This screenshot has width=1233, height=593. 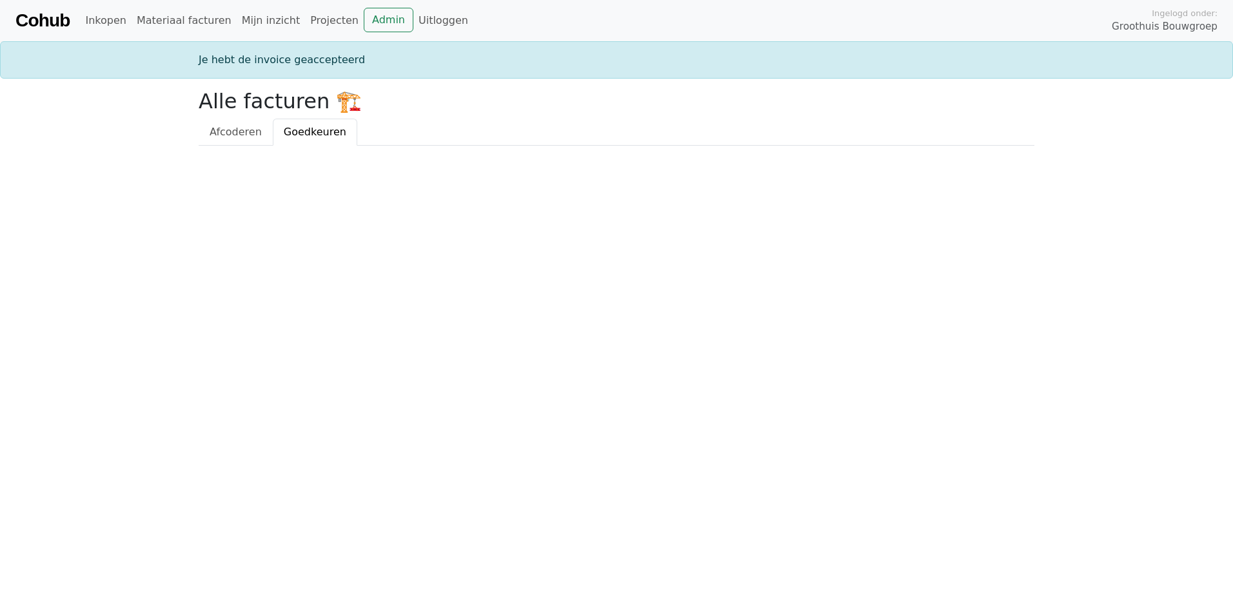 I want to click on a: Materiaal facturen, so click(x=184, y=21).